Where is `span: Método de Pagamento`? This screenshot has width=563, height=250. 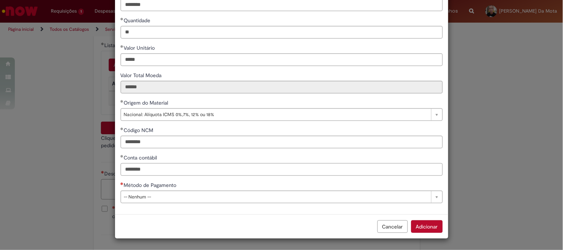 span: Método de Pagamento is located at coordinates (151, 185).